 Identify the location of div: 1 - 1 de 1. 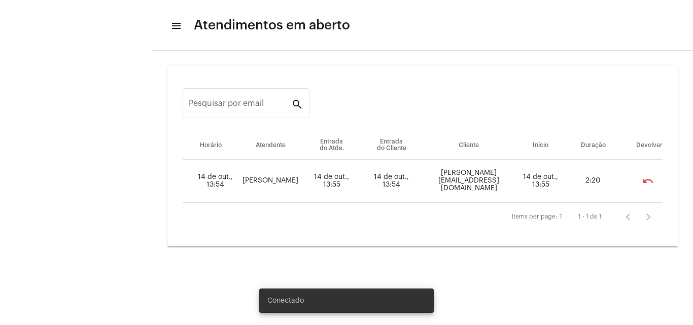
(590, 217).